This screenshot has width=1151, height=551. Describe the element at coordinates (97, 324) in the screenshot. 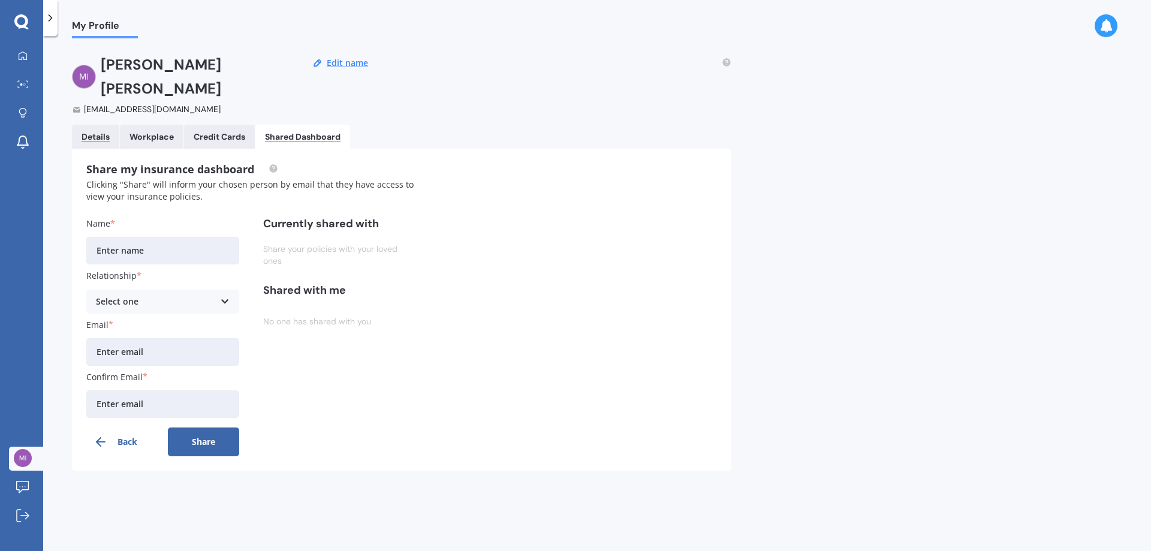

I see `span: Email` at that location.